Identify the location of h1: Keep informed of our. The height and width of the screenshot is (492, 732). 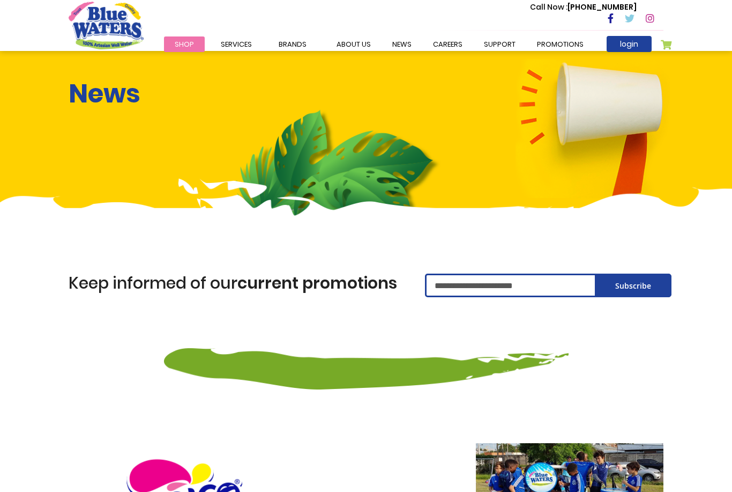
(239, 283).